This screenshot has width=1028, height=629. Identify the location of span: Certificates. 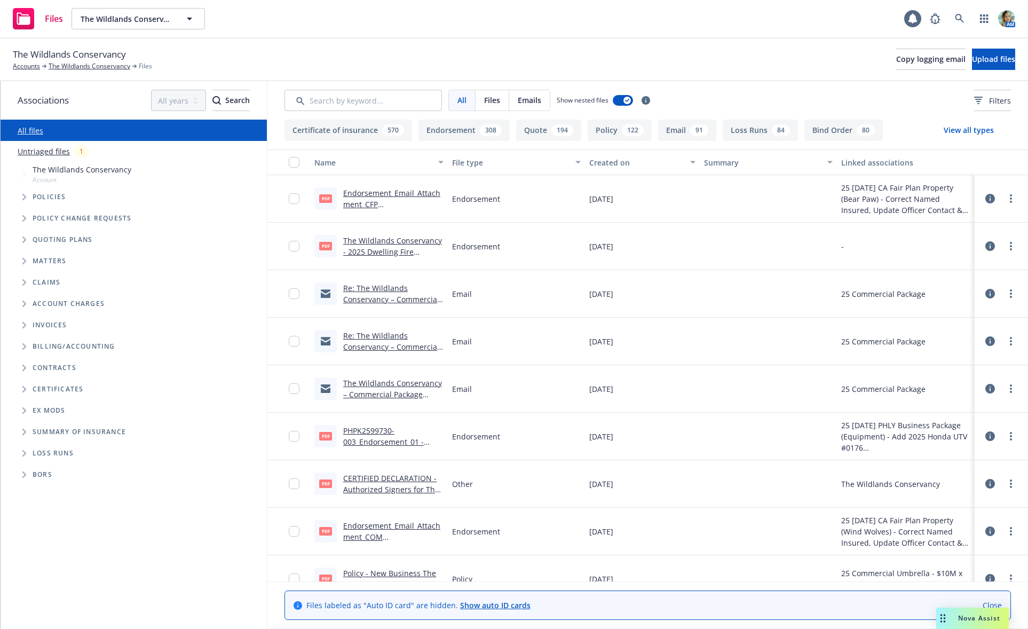
(58, 389).